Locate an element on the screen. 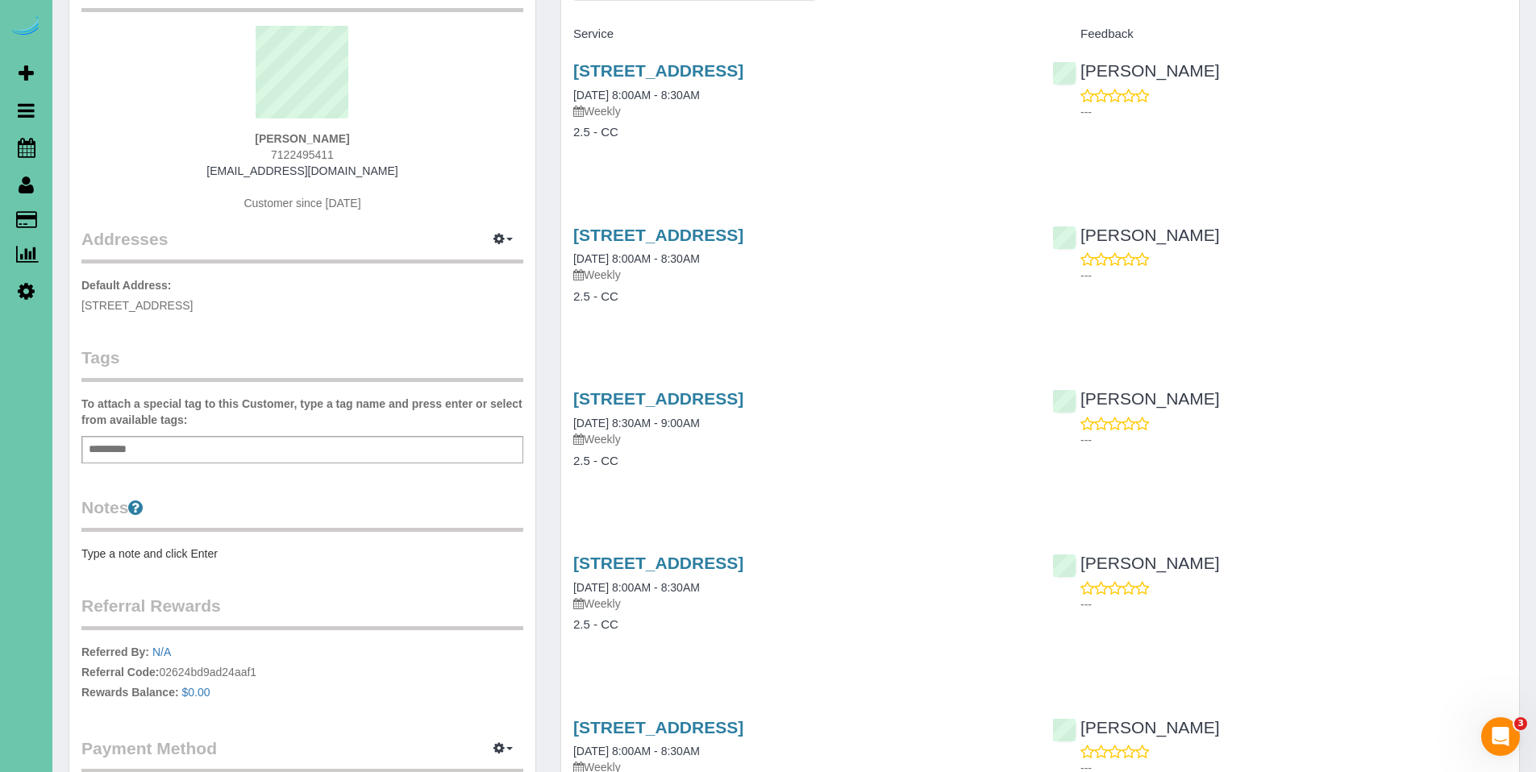 The image size is (1536, 772). a: N/A is located at coordinates (161, 652).